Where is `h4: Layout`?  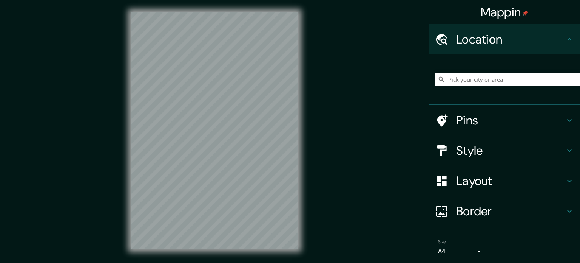
h4: Layout is located at coordinates (511, 181).